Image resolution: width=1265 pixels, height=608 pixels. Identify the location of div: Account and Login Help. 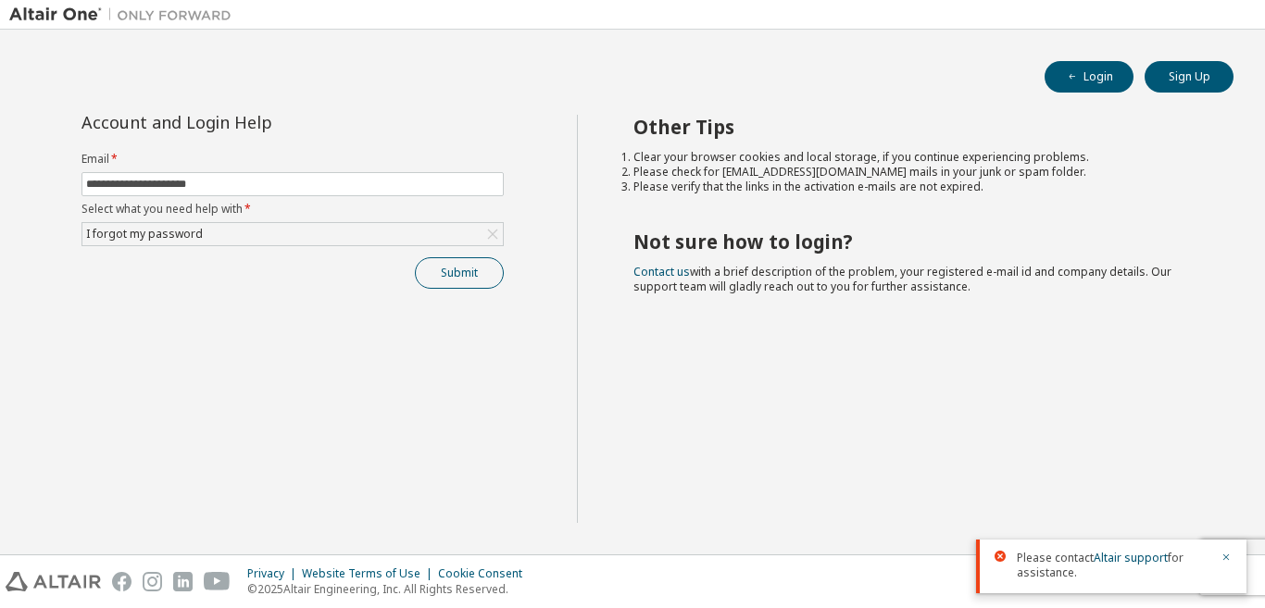
(250, 122).